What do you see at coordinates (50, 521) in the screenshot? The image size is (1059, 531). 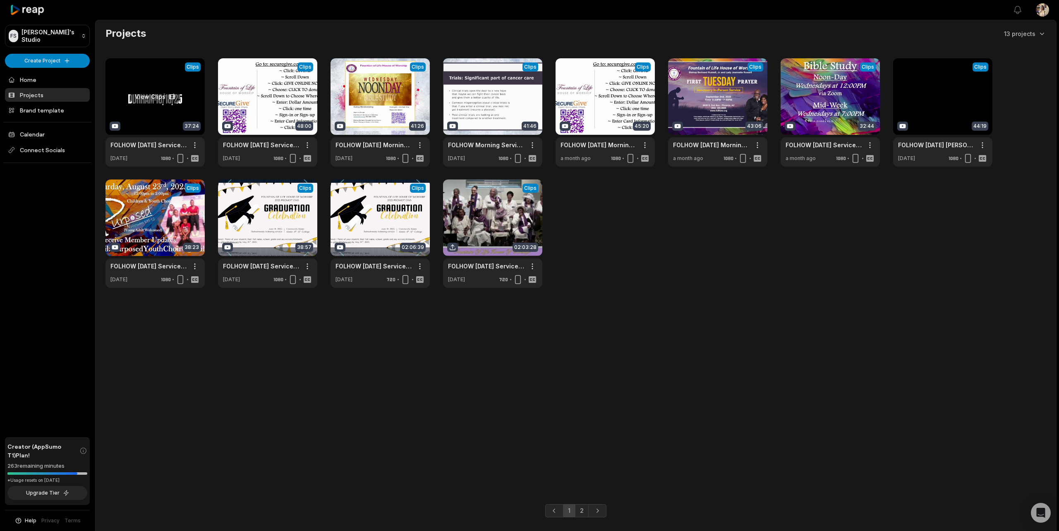 I see `a: Privacy` at bounding box center [50, 521].